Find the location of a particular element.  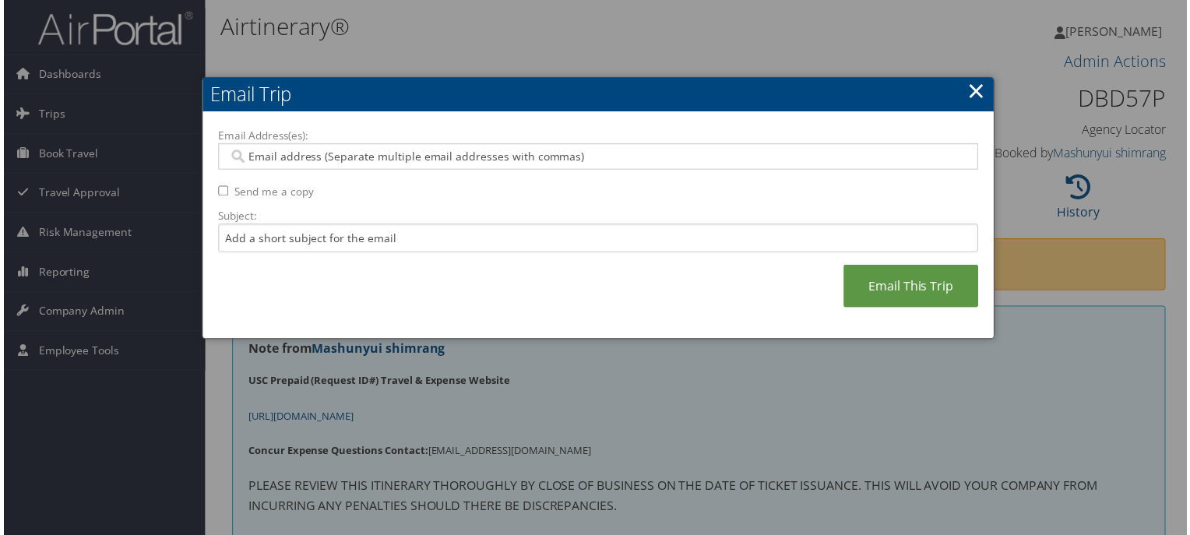

label: Send me a copy is located at coordinates (272, 193).